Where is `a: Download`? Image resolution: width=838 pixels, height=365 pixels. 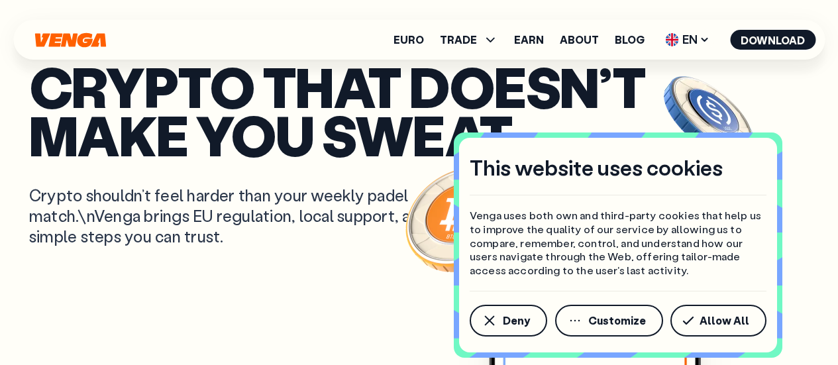 a: Download is located at coordinates (772, 40).